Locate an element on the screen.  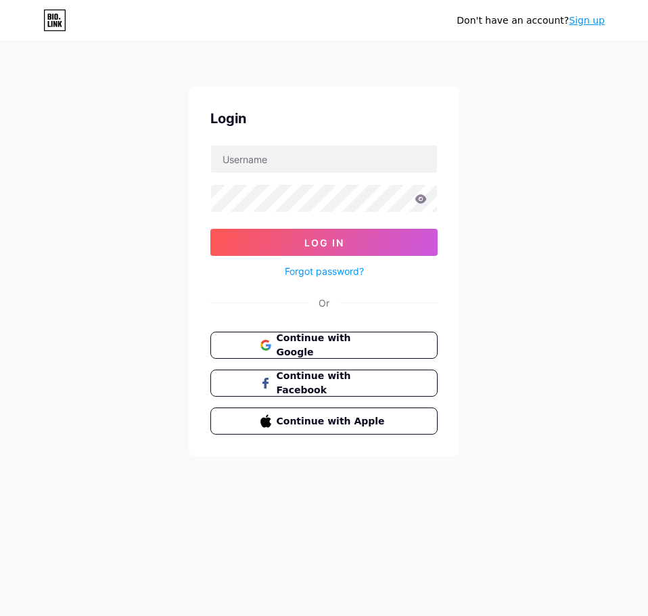
span: Log In is located at coordinates (324, 242).